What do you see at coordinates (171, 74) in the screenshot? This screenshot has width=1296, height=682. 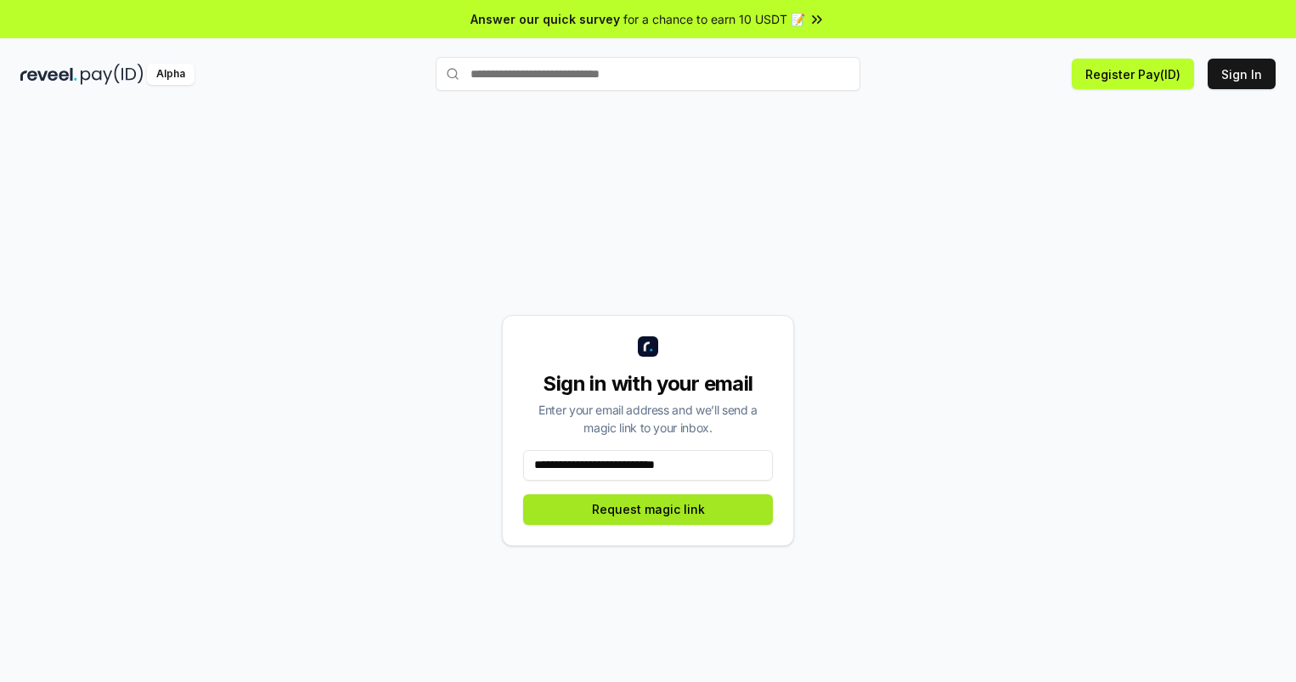 I see `div: Alpha` at bounding box center [171, 74].